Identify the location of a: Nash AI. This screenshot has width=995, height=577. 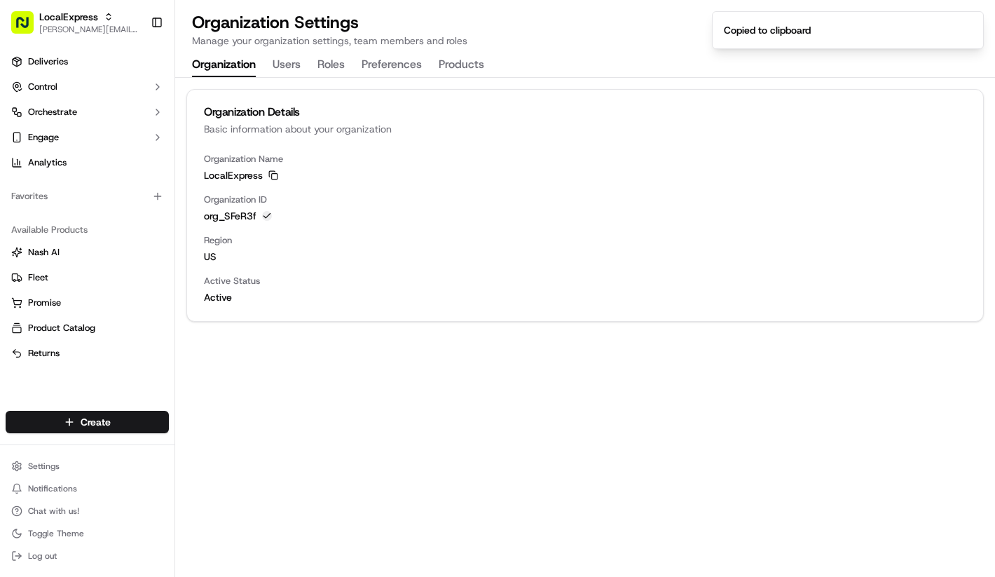
(87, 252).